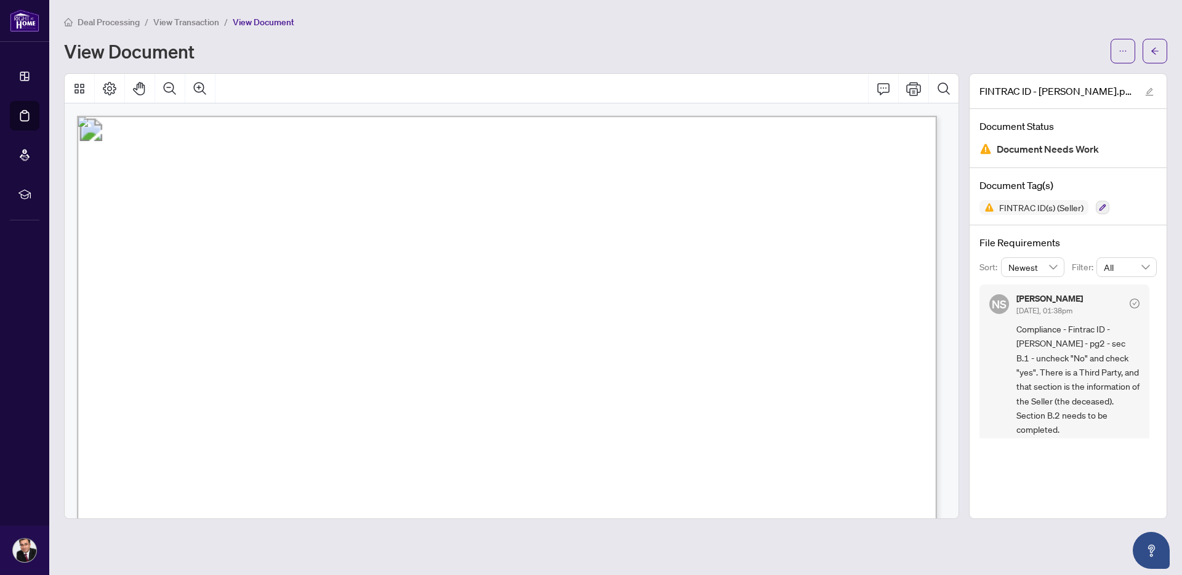  What do you see at coordinates (186, 22) in the screenshot?
I see `span: View Transaction` at bounding box center [186, 22].